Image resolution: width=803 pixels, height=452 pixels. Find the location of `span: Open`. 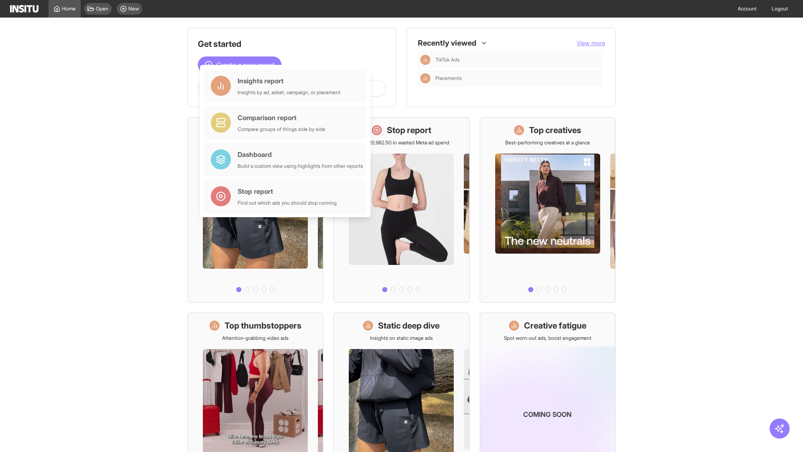

span: Open is located at coordinates (102, 9).